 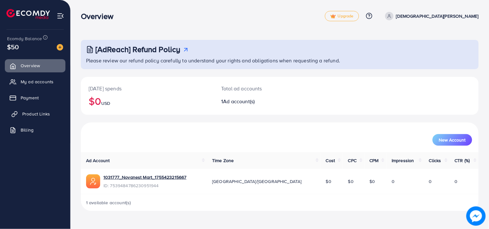 What do you see at coordinates (280, 61) in the screenshot?
I see `p: Please review our refund policy carefully to understand your rights and obligations when requesti...` at bounding box center [280, 61].